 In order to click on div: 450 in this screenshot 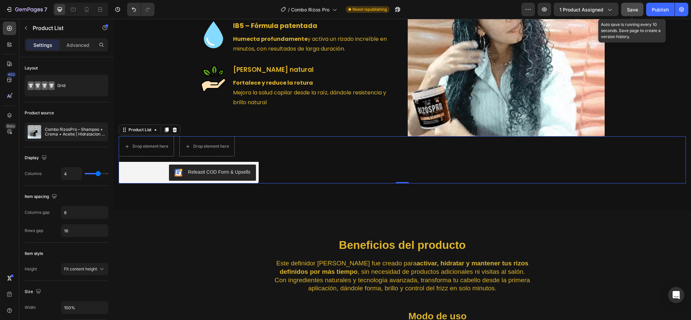, I will do `click(11, 74)`.